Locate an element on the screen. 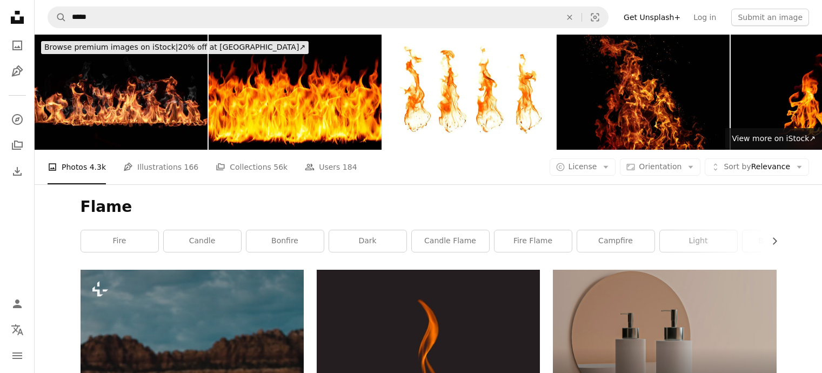  button: Submit an image is located at coordinates (771, 17).